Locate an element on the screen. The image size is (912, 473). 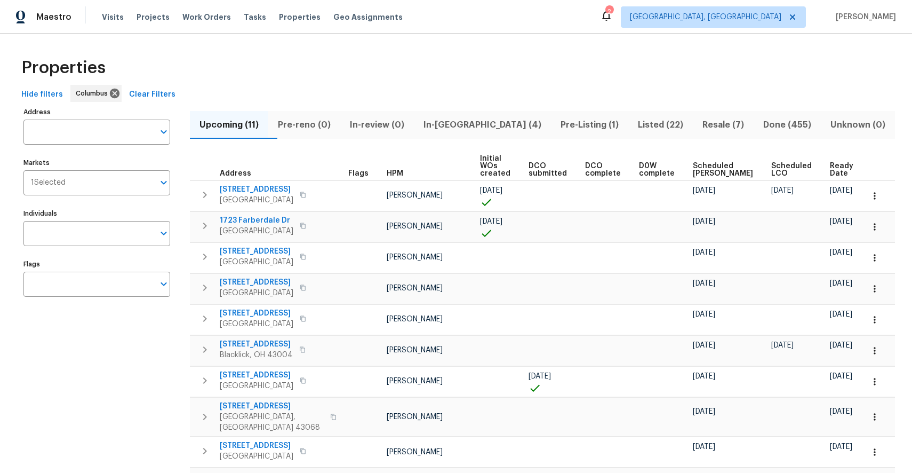
span: In-review (0) is located at coordinates (377, 125).